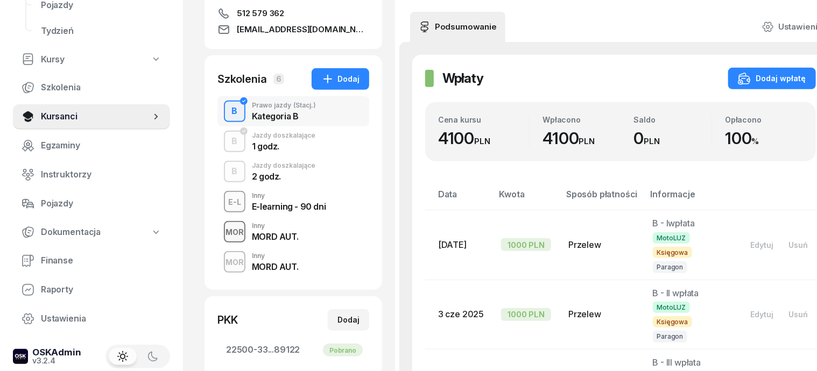 This screenshot has height=371, width=817. Describe the element at coordinates (798, 314) in the screenshot. I see `button: Usuń` at that location.